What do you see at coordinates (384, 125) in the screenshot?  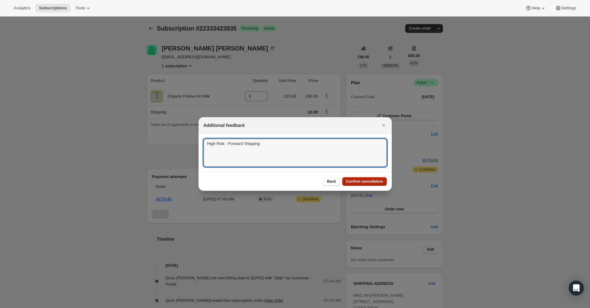 I see `button: Close` at bounding box center [384, 125].